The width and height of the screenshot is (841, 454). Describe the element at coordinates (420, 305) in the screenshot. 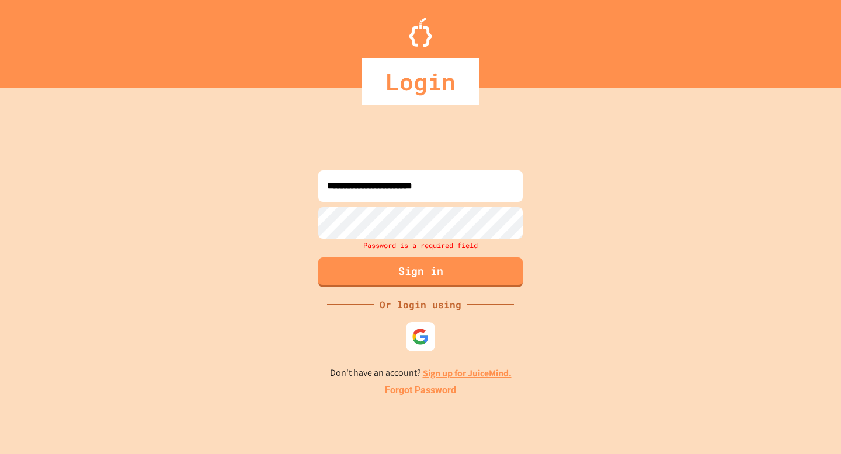

I see `div: Or login using` at that location.